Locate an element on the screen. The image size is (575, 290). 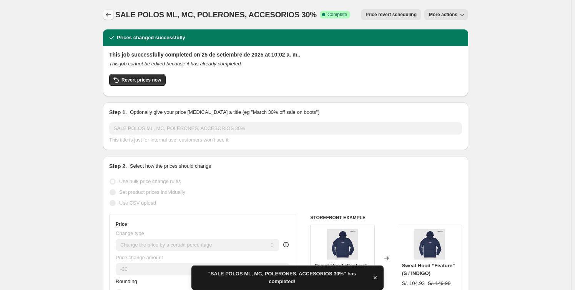
input: -15 is located at coordinates (183, 269).